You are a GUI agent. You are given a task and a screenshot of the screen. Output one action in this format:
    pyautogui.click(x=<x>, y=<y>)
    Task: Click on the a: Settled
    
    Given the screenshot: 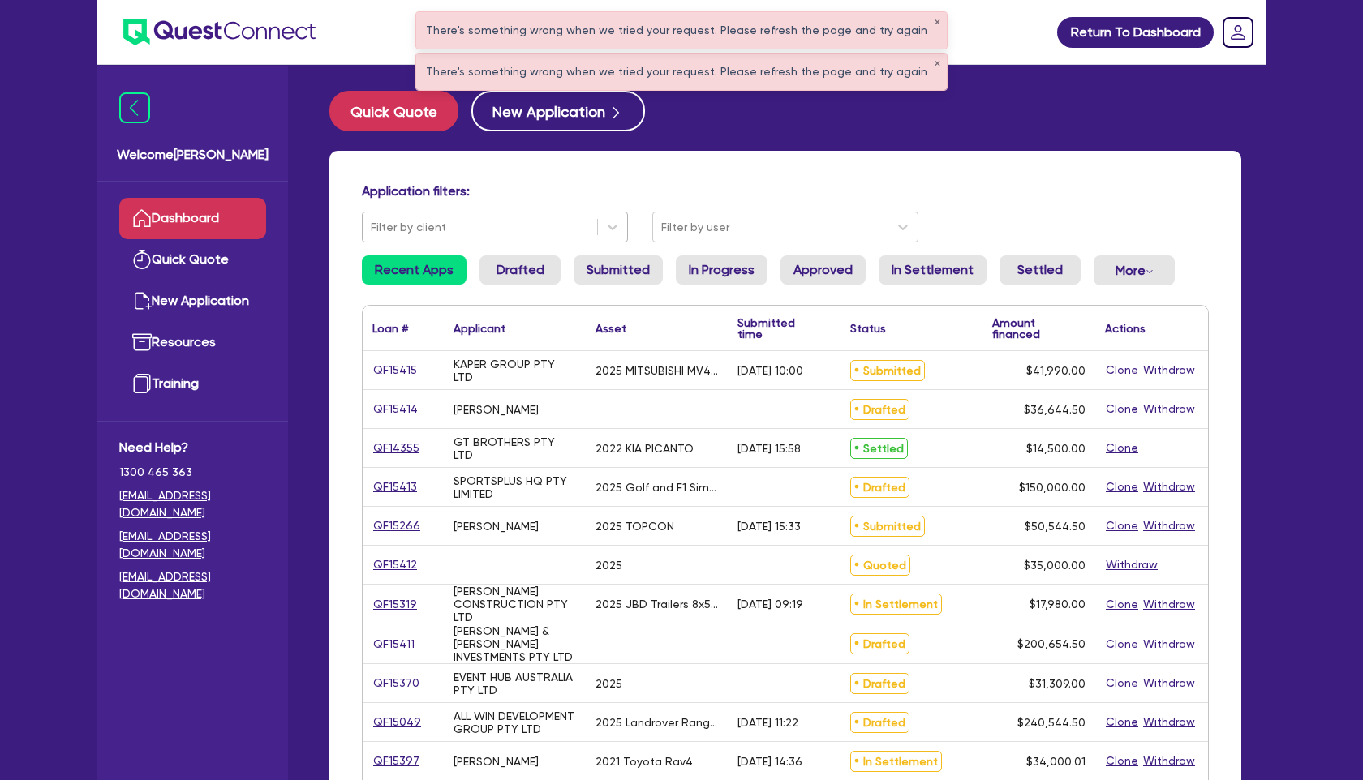 What is the action you would take?
    pyautogui.click(x=1040, y=270)
    